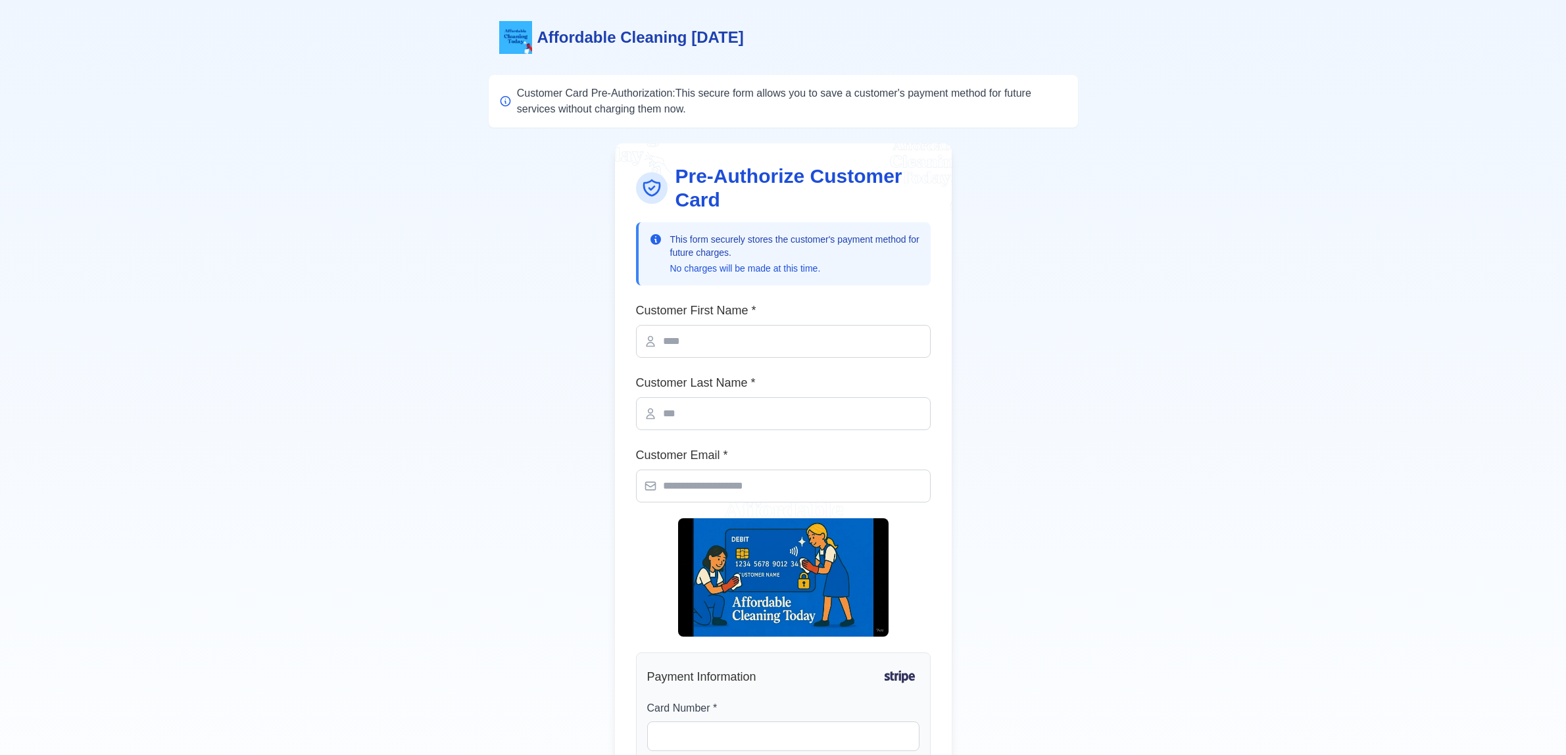 This screenshot has width=1566, height=755. What do you see at coordinates (795, 246) in the screenshot?
I see `p: This form securely stores the customer's payment method for future charges.` at bounding box center [795, 246].